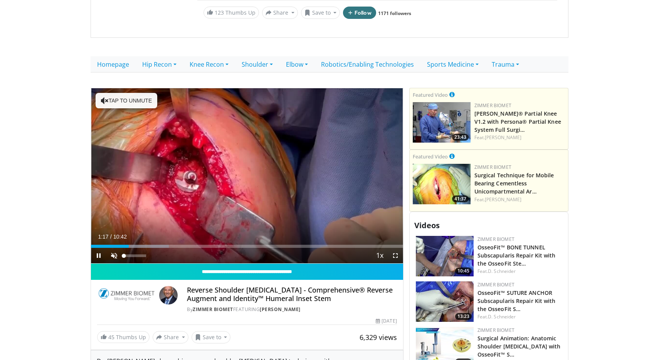  I want to click on img: Zimmer Biomet, so click(126, 295).